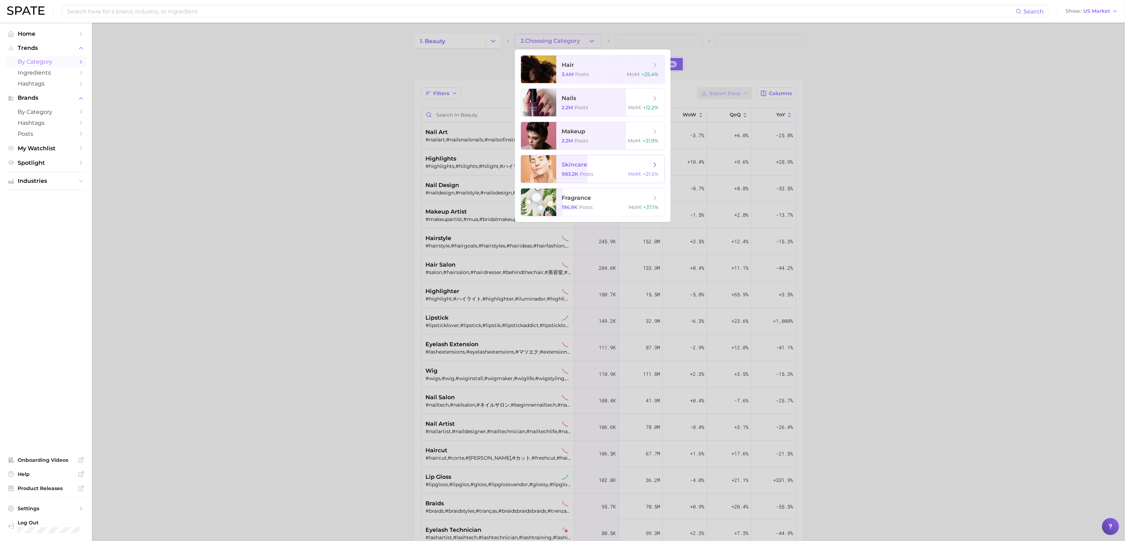  What do you see at coordinates (568, 65) in the screenshot?
I see `span: hair` at bounding box center [568, 65].